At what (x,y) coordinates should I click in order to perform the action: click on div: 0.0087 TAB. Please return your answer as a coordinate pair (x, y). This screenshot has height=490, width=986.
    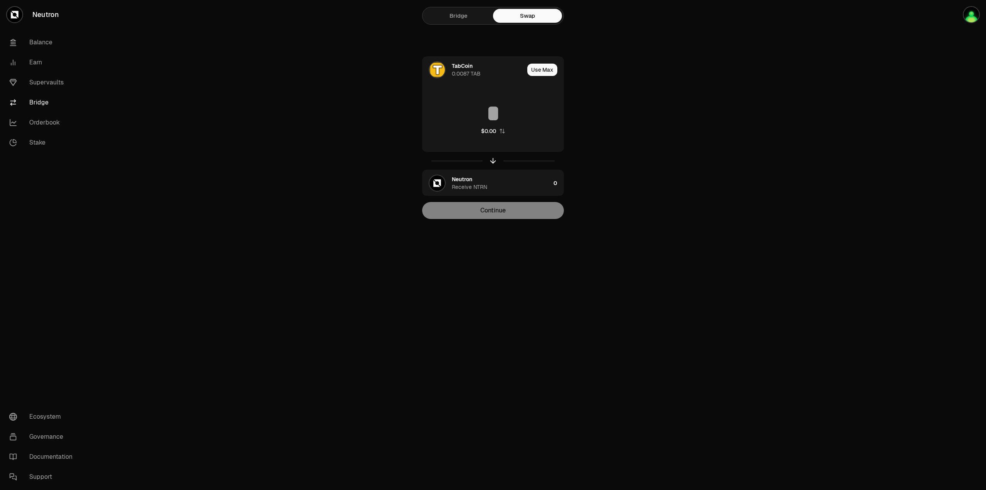
    Looking at the image, I should click on (466, 74).